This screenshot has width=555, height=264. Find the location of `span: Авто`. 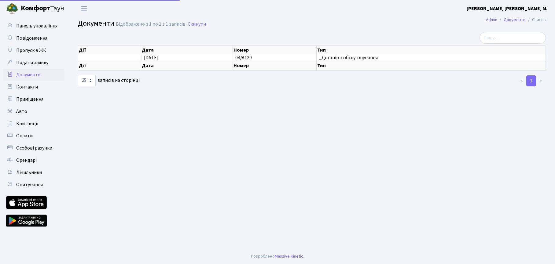

span: Авто is located at coordinates (22, 111).